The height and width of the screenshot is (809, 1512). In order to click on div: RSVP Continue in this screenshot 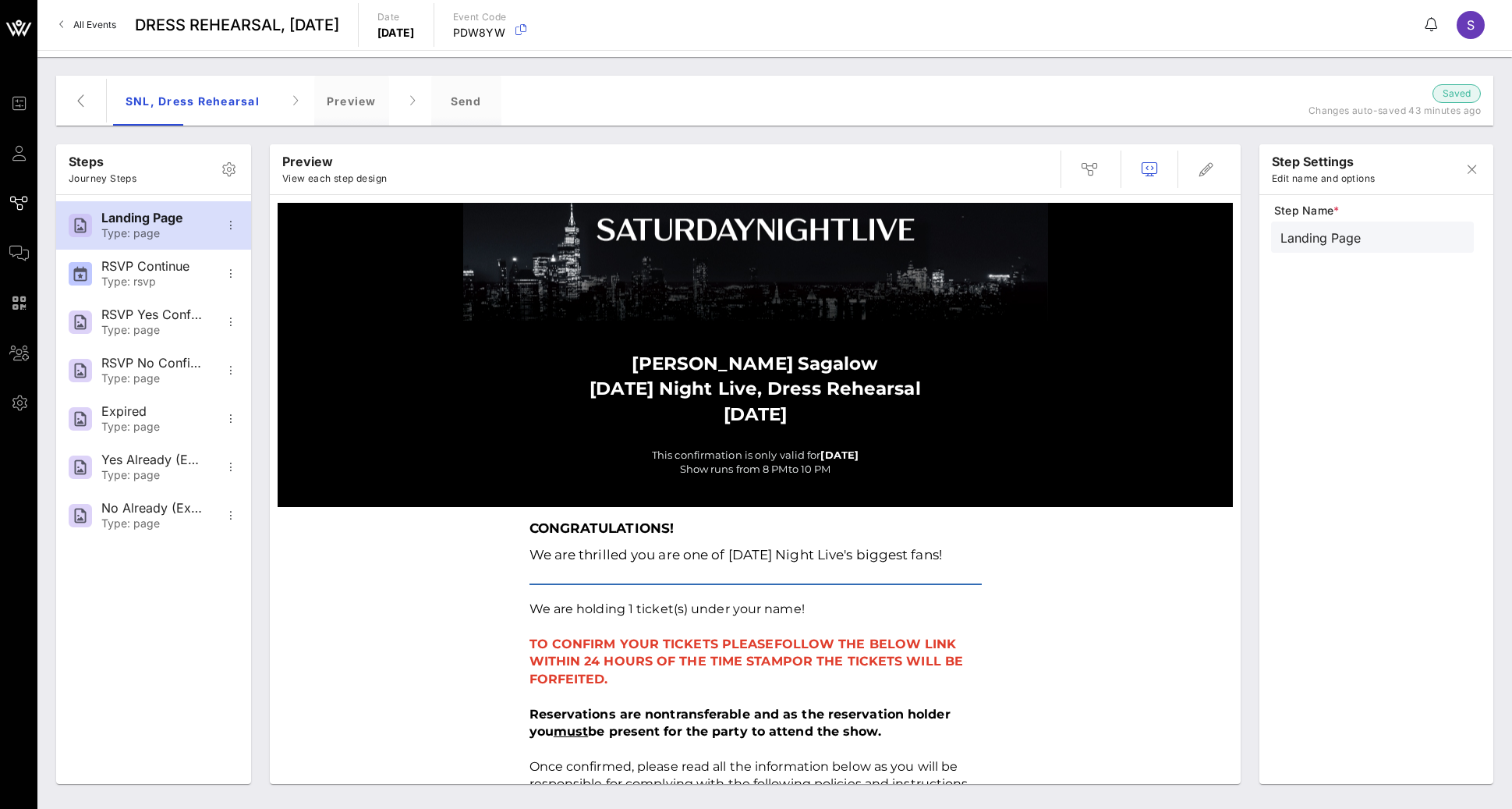, I will do `click(152, 266)`.